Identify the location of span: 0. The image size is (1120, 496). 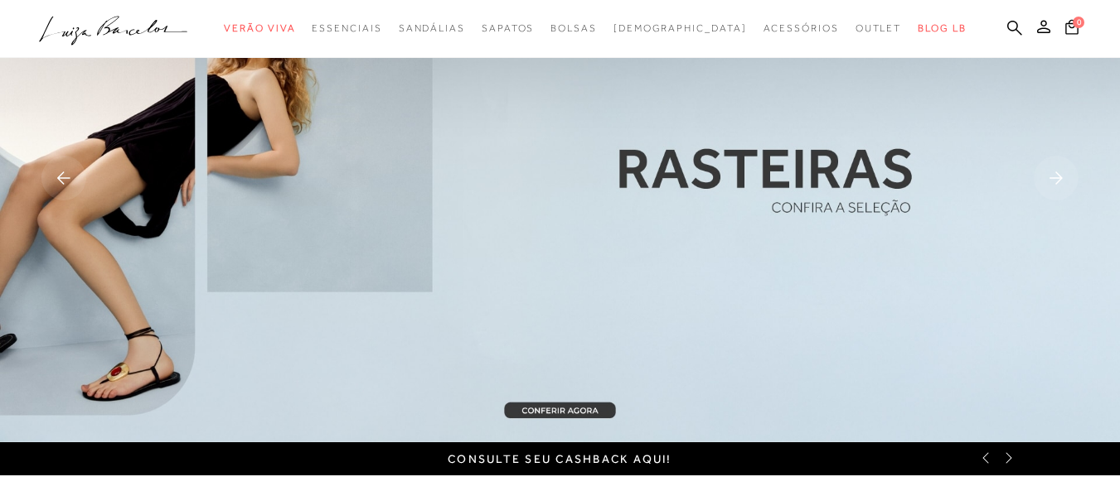
(1078, 22).